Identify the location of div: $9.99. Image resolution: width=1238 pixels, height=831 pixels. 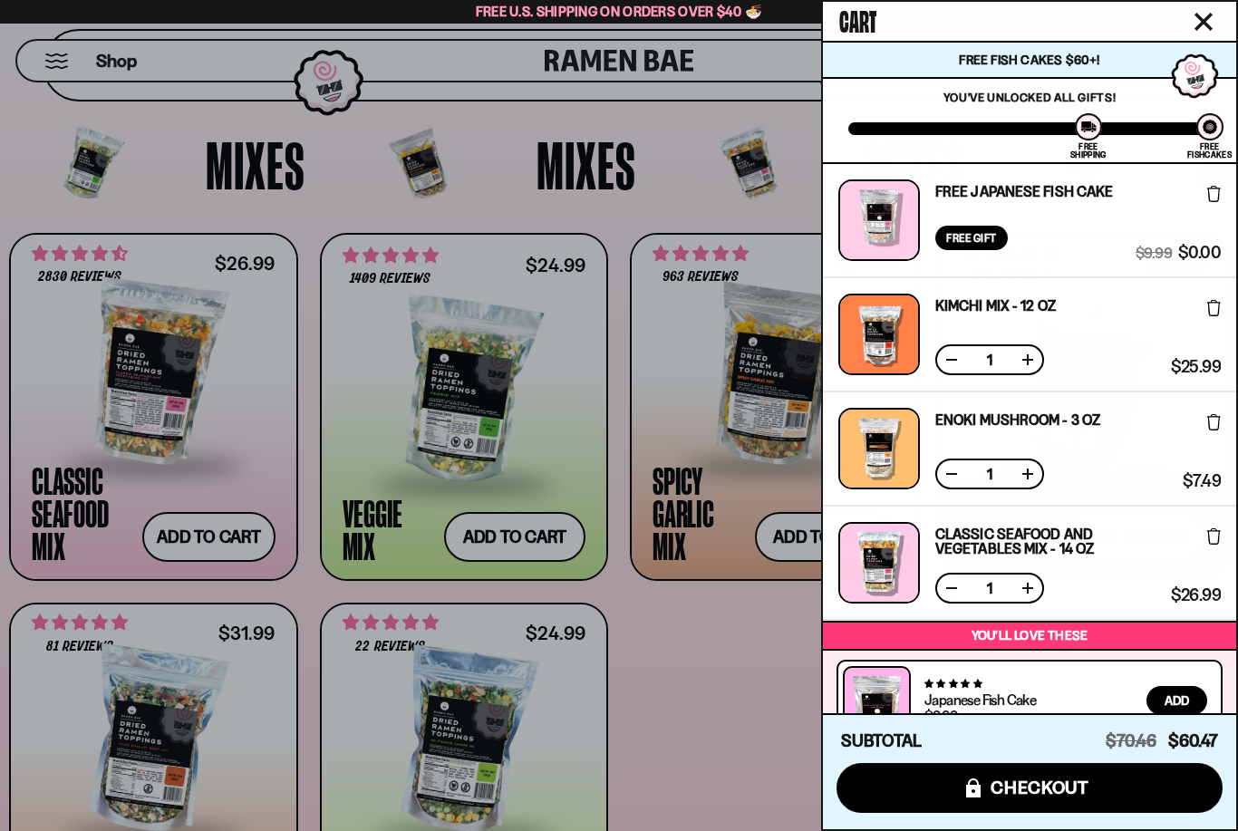
(941, 716).